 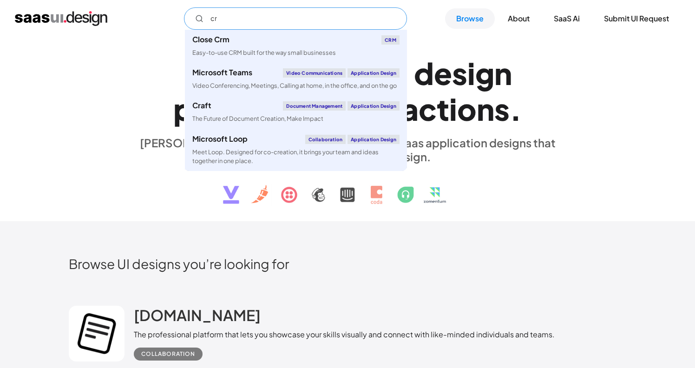 What do you see at coordinates (467, 109) in the screenshot?
I see `div: o` at bounding box center [467, 109].